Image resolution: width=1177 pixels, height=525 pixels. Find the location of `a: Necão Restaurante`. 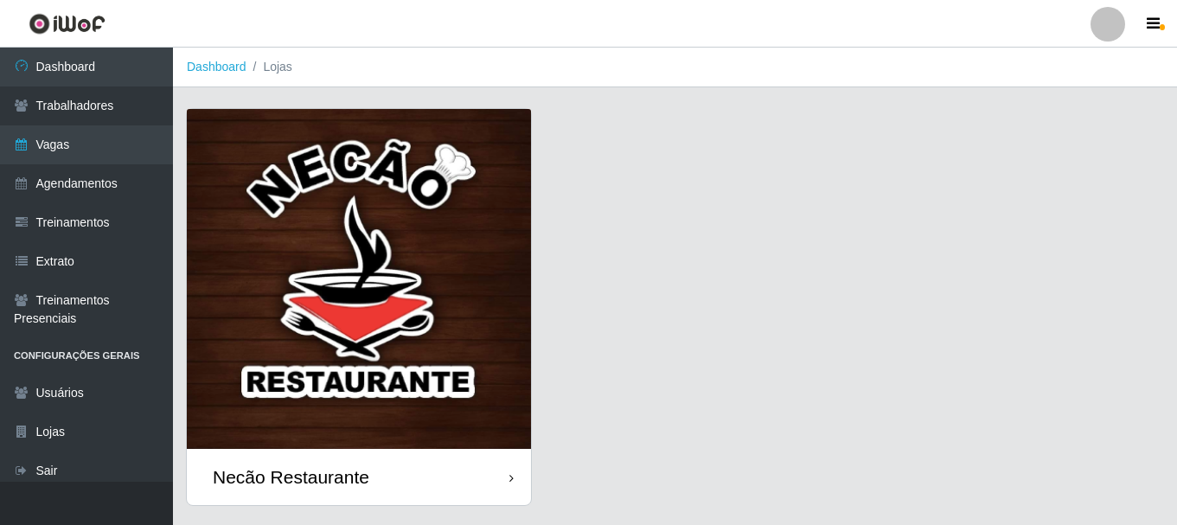

a: Necão Restaurante is located at coordinates (359, 307).